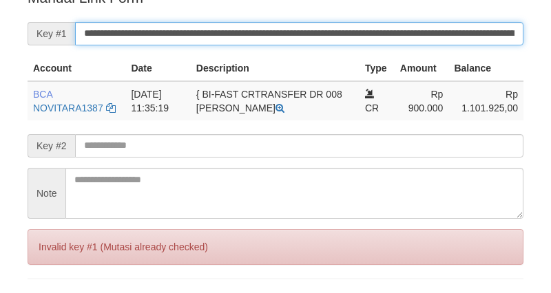  What do you see at coordinates (275, 68) in the screenshot?
I see `th: Description` at bounding box center [275, 68].